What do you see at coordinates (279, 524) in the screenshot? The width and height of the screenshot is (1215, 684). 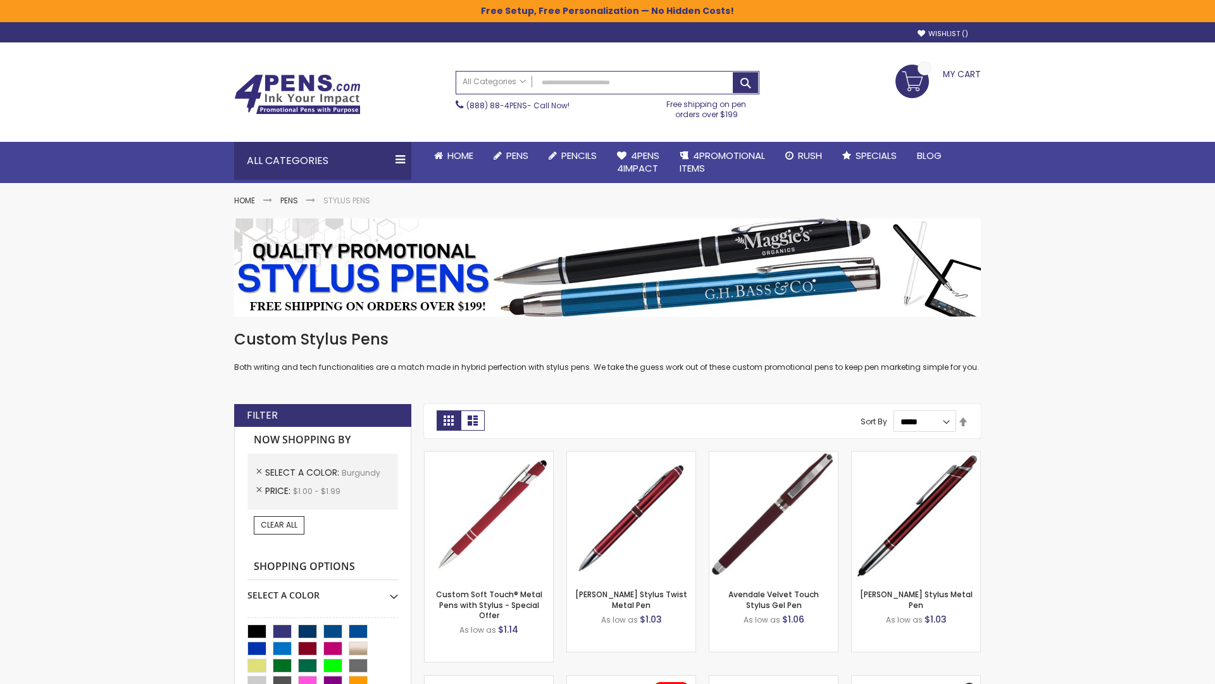 I see `span: Clear All` at bounding box center [279, 524].